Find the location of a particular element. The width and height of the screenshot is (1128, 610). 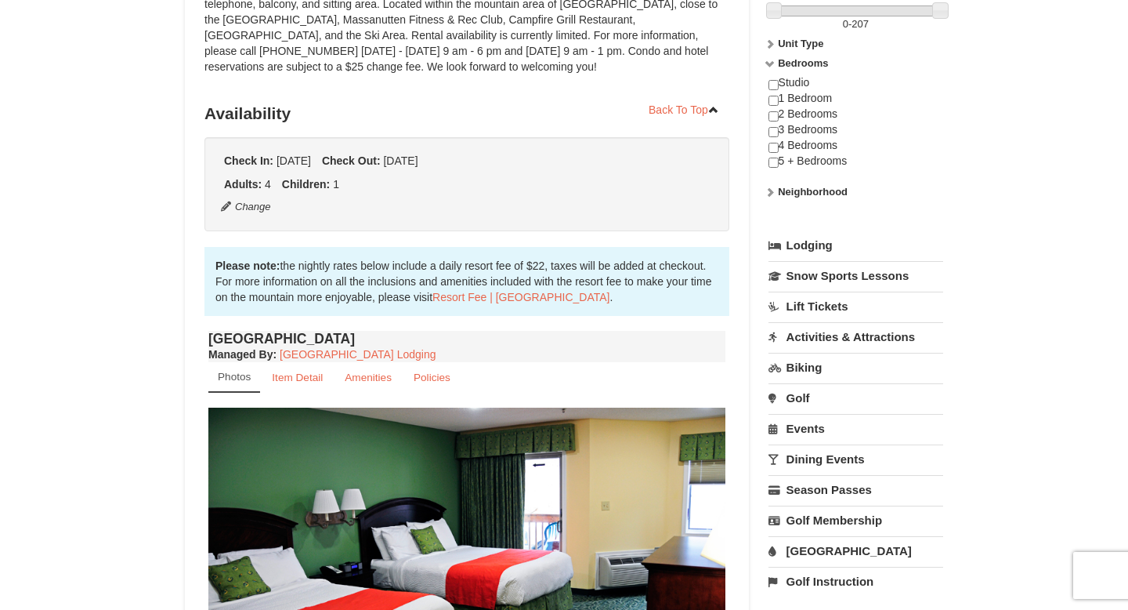

span: 1 is located at coordinates (336, 184).